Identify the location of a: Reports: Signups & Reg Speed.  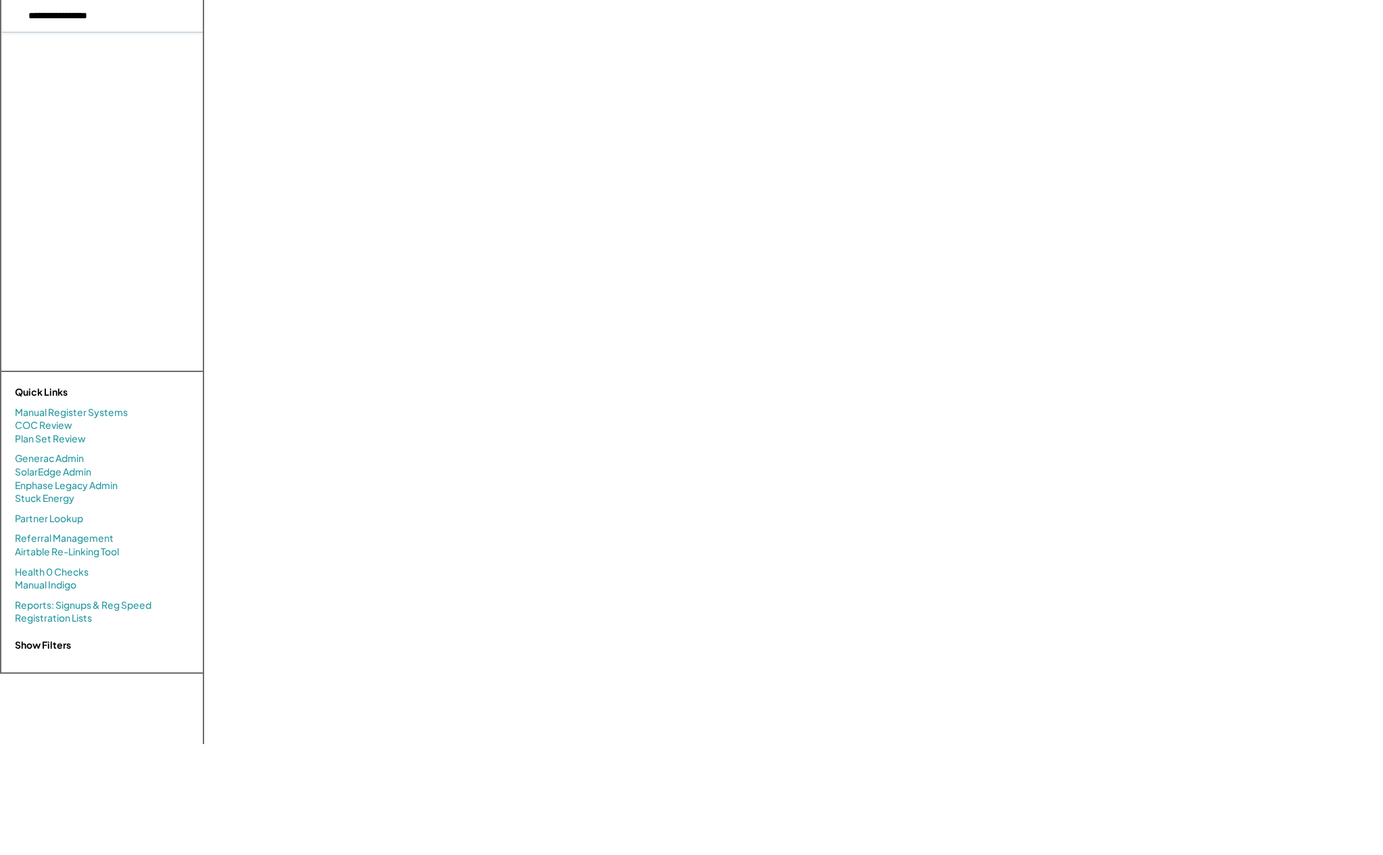
(83, 605).